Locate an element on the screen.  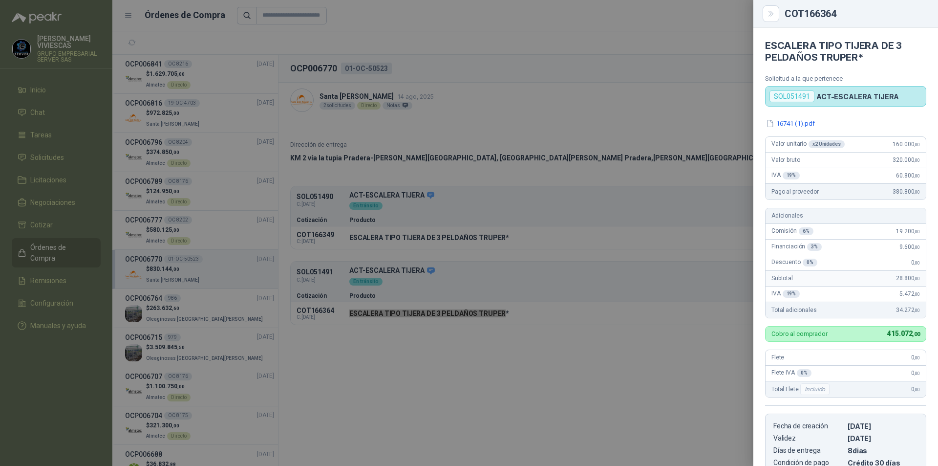
span: 28.800 is located at coordinates (908, 278).